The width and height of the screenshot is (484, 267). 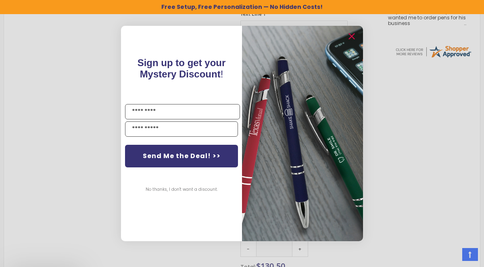 What do you see at coordinates (182, 68) in the screenshot?
I see `span: Sign up to get your Mystery Discount` at bounding box center [182, 68].